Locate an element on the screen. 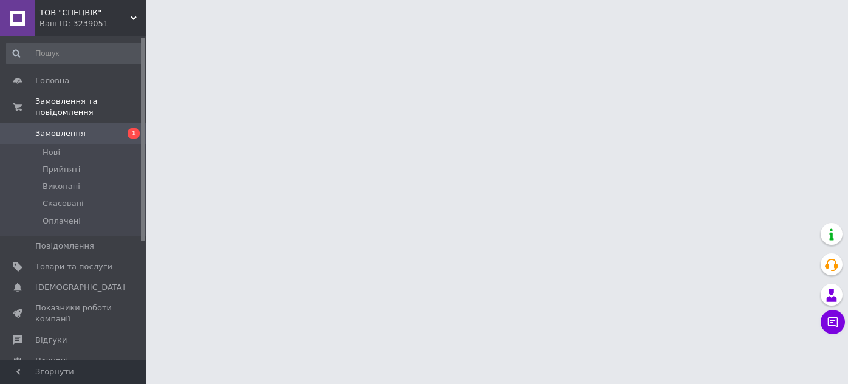 The image size is (848, 384). span: Оплачені is located at coordinates (61, 221).